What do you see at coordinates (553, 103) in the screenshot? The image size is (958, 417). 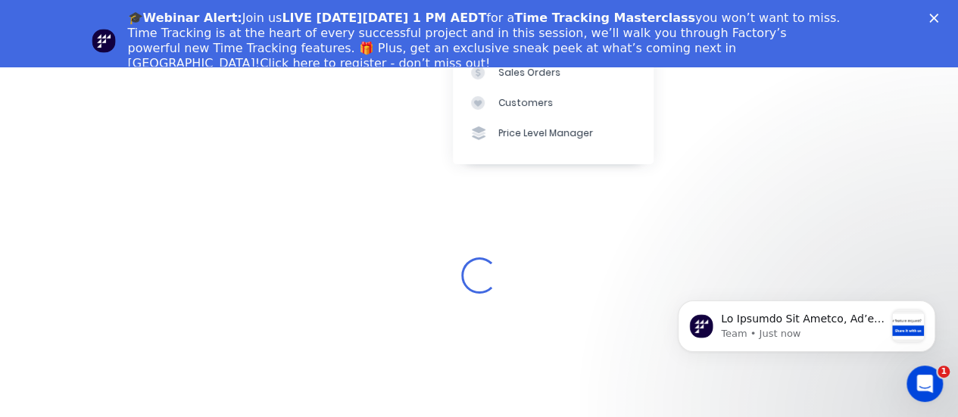 I see `a: Customers` at bounding box center [553, 103].